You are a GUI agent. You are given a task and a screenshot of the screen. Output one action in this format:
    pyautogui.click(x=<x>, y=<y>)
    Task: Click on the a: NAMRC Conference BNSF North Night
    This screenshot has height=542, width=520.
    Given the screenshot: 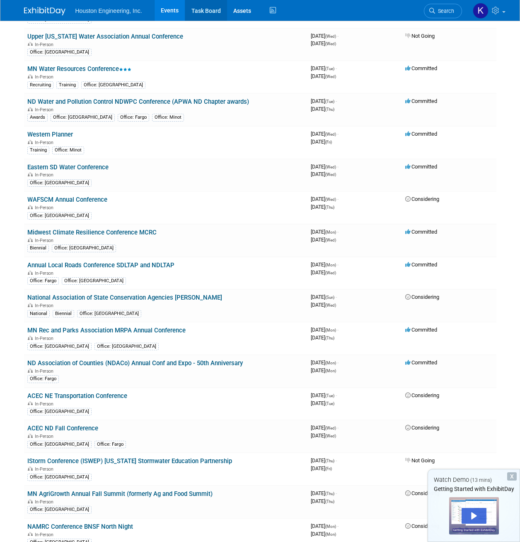 What is the action you would take?
    pyautogui.click(x=80, y=526)
    